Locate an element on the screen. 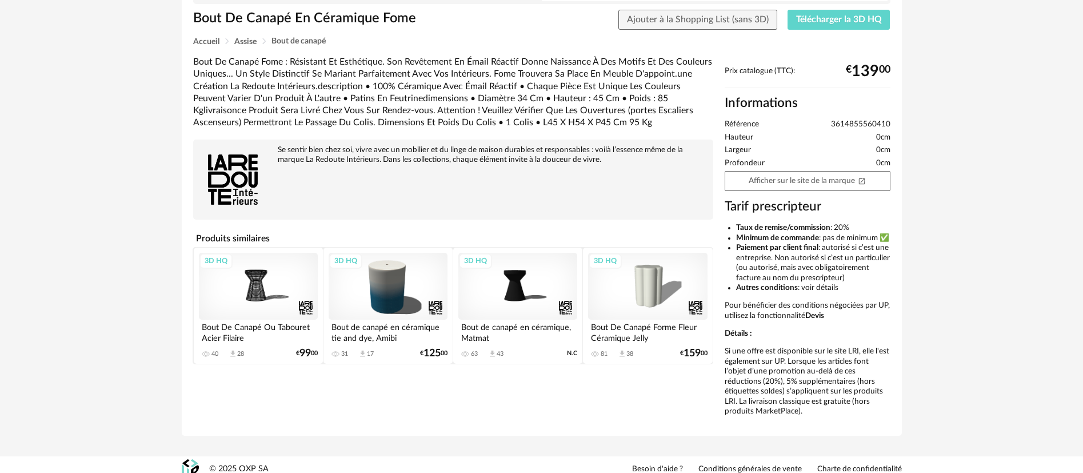 Image resolution: width=1083 pixels, height=473 pixels. span: Open In New icon is located at coordinates (862, 180).